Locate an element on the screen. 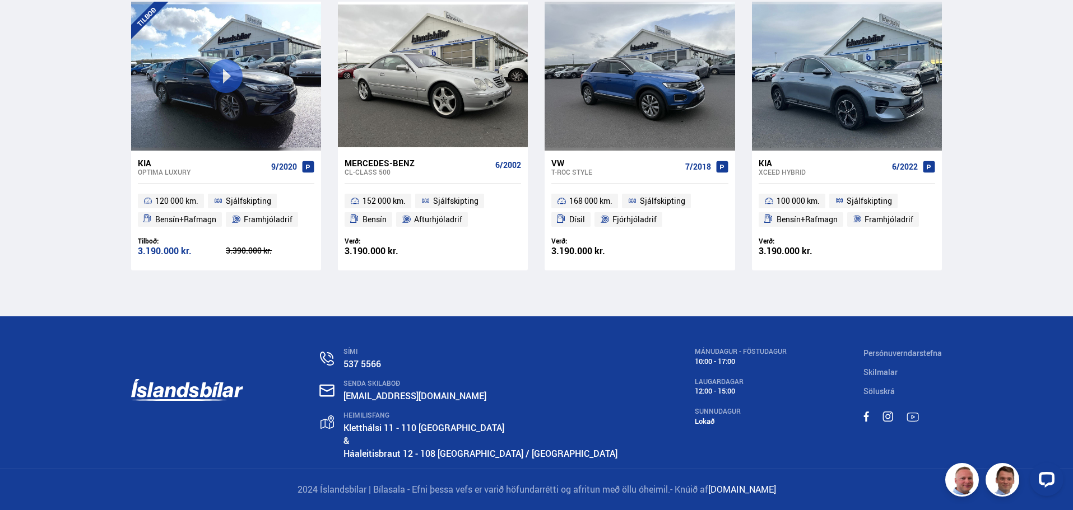  a: Persónuverndarstefna is located at coordinates (903, 353).